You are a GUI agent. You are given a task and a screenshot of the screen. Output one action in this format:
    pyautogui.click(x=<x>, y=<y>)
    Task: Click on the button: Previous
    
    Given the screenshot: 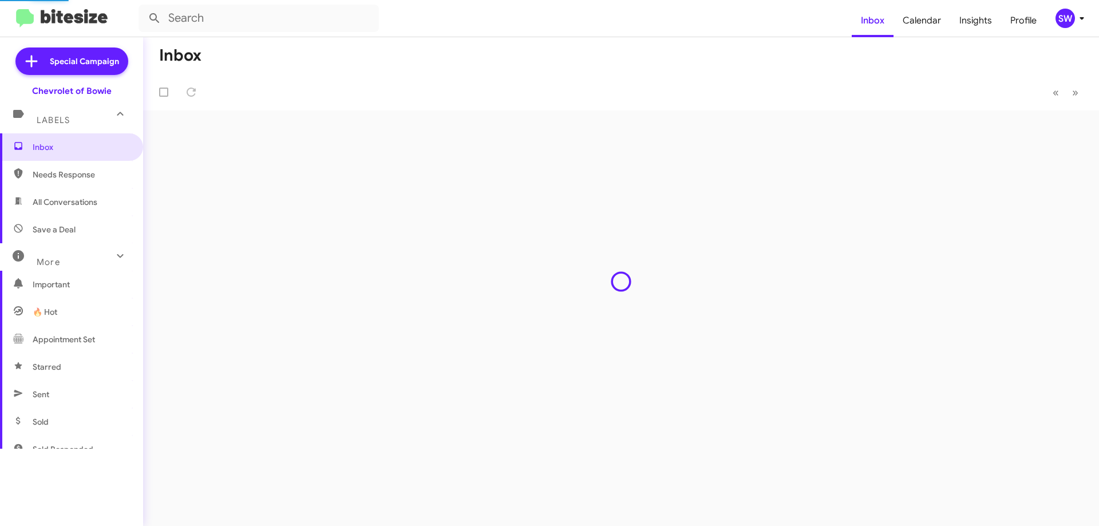 What is the action you would take?
    pyautogui.click(x=1055, y=92)
    